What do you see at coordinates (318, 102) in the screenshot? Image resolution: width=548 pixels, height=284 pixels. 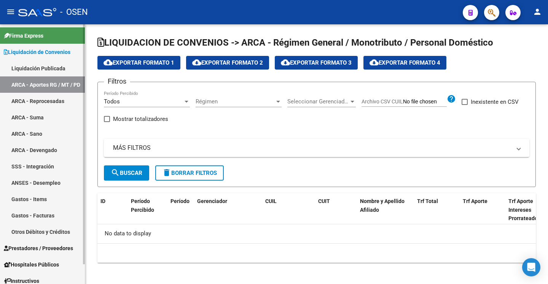 I see `span: Seleccionar Gerenciador` at bounding box center [318, 102].